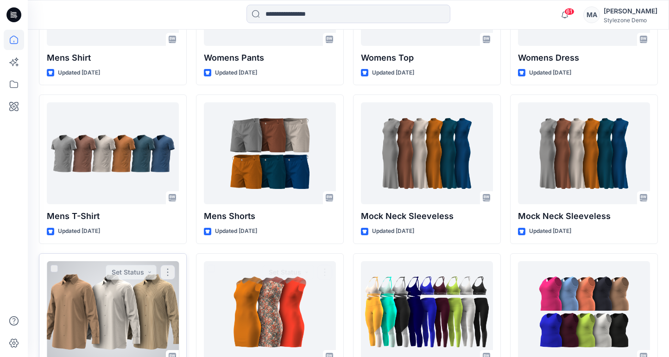 The height and width of the screenshot is (357, 669). Describe the element at coordinates (630, 20) in the screenshot. I see `div: Stylezone Demo` at that location.